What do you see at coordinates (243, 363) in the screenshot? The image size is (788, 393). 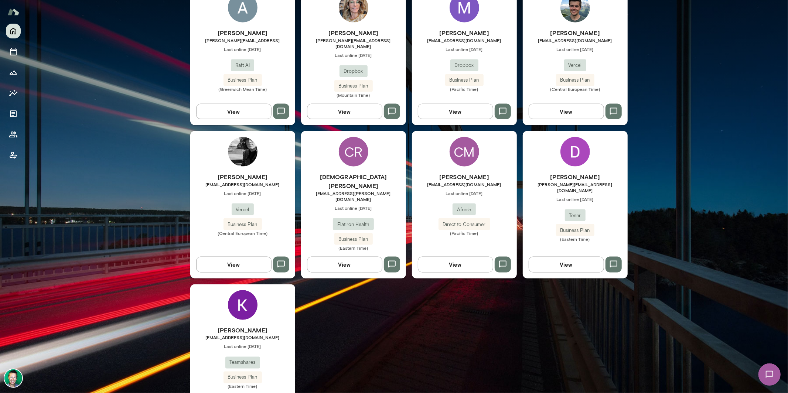 I see `span: Teamshares` at bounding box center [243, 363].